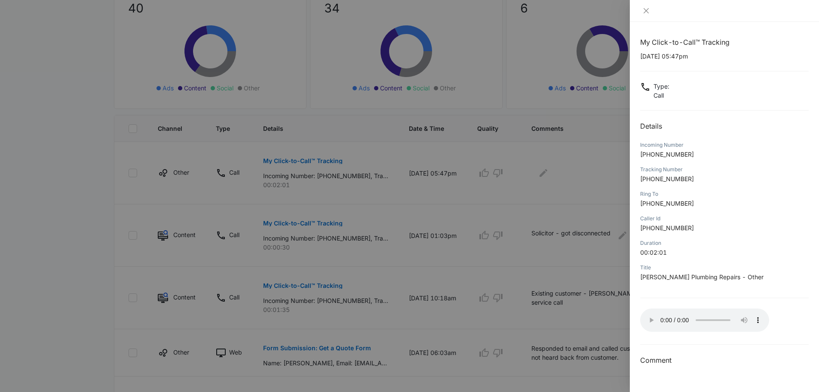 This screenshot has height=392, width=819. I want to click on p: Call, so click(661, 95).